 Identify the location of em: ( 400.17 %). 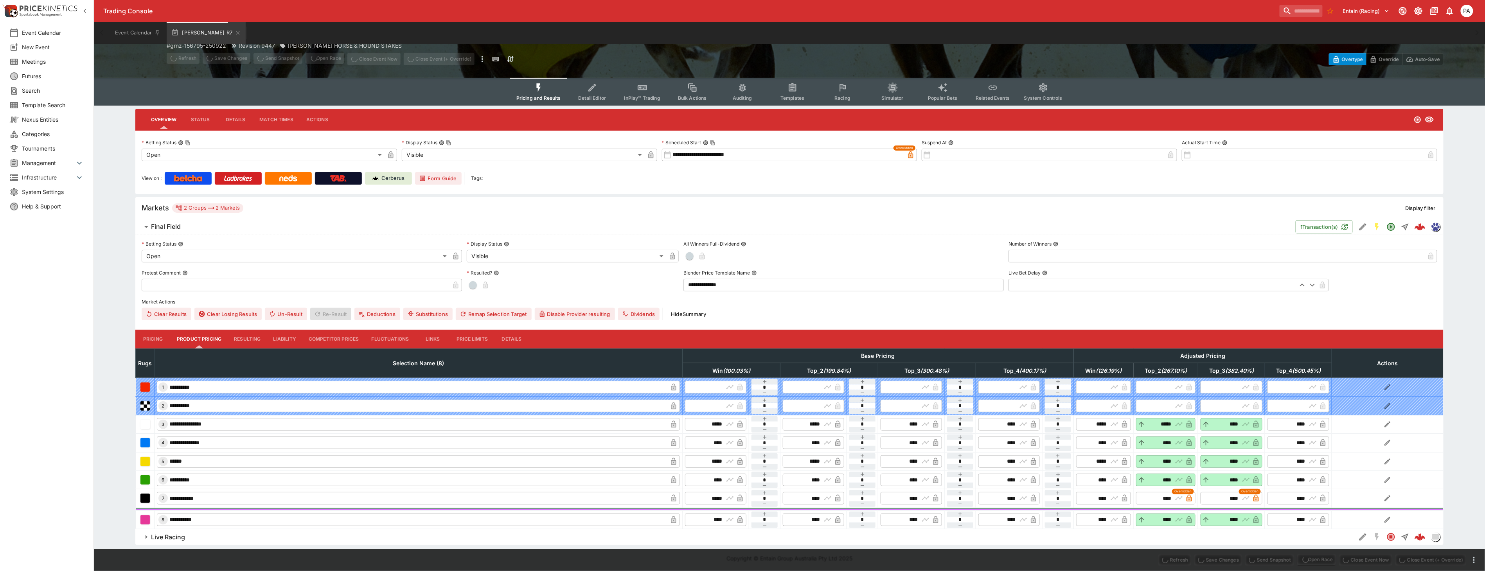
(1033, 371).